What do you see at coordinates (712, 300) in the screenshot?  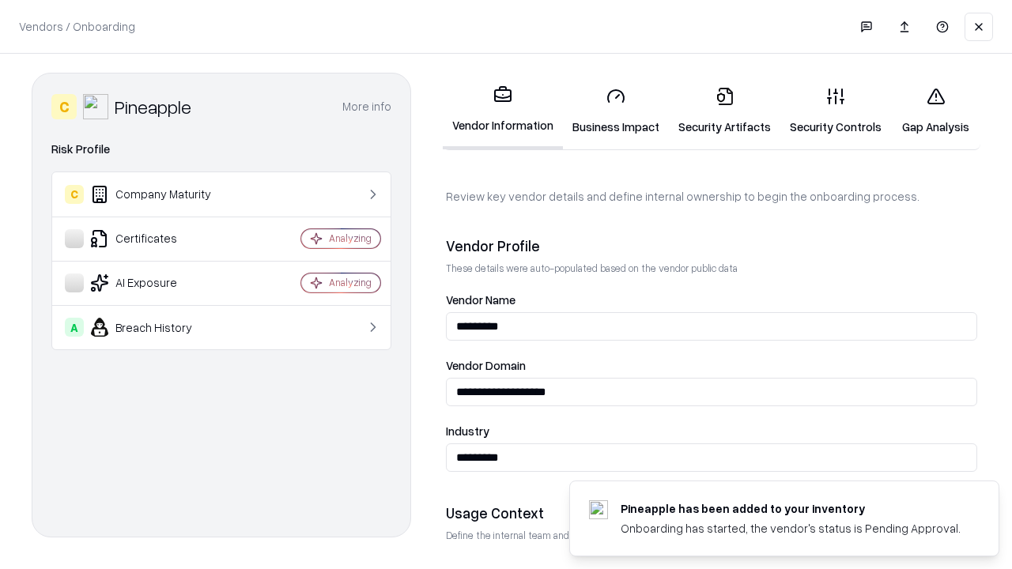 I see `label: Vendor Name` at bounding box center [712, 300].